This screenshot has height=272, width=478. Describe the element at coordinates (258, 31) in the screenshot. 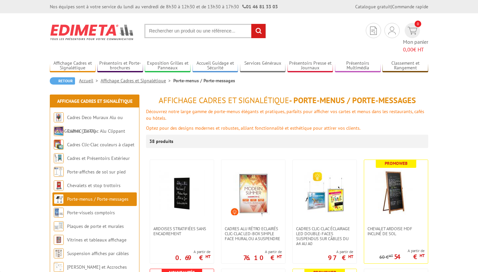

I see `input: rechercher` at that location.